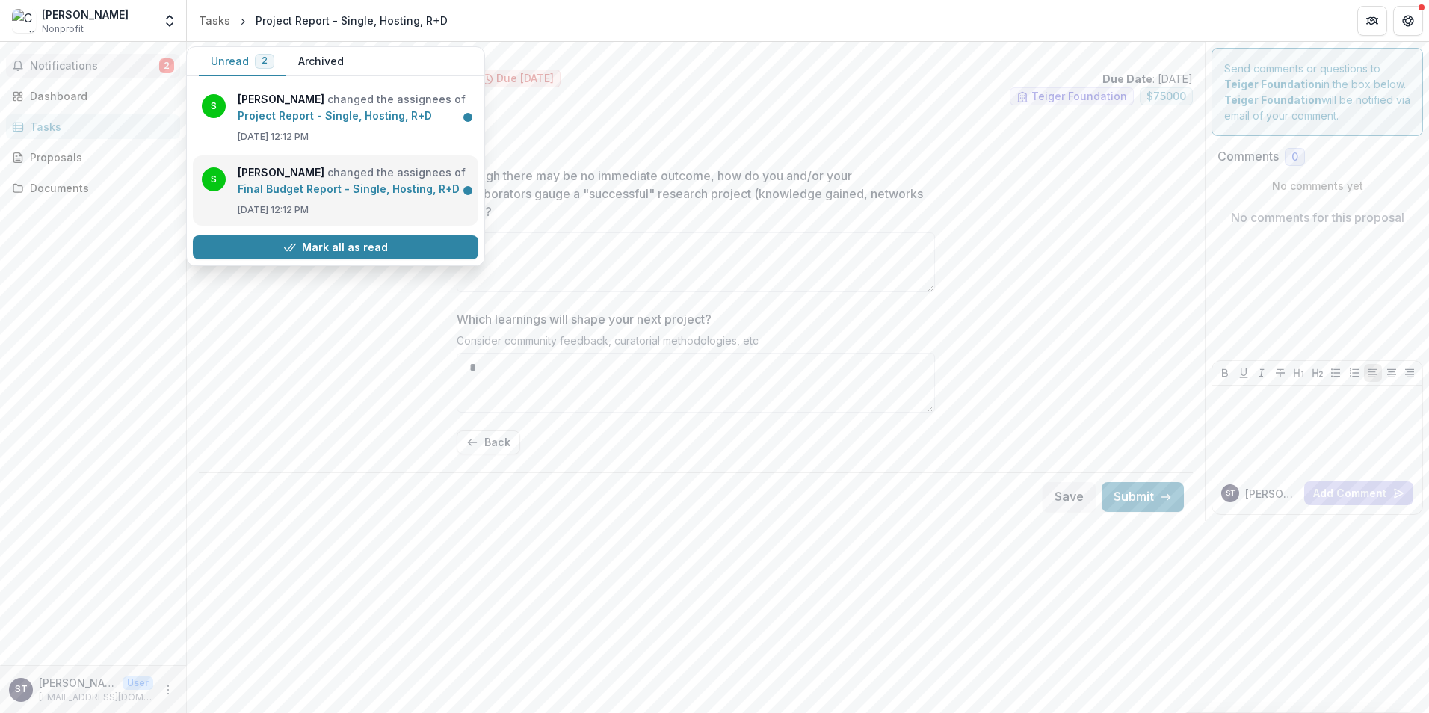 This screenshot has height=713, width=1429. I want to click on button: Strike, so click(1280, 373).